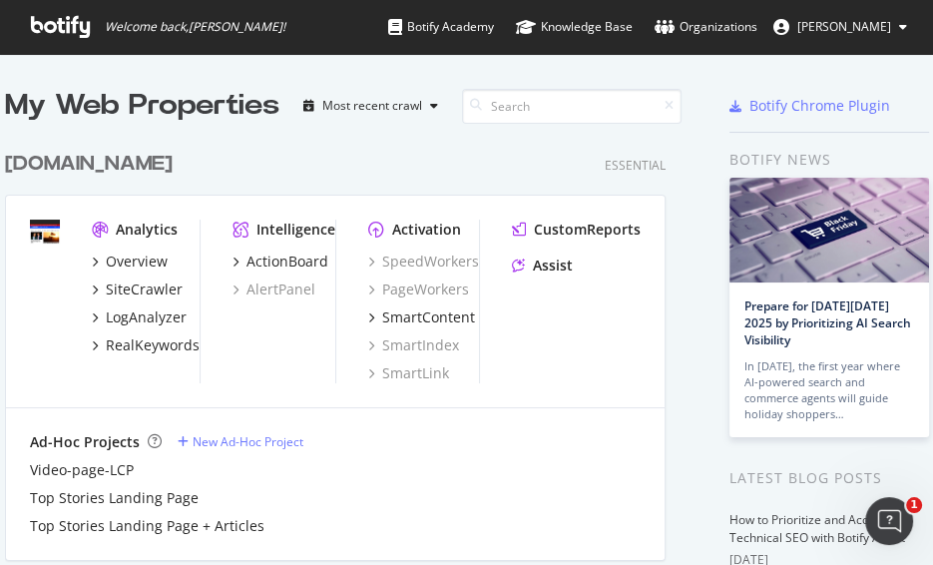 The height and width of the screenshot is (565, 933). Describe the element at coordinates (372, 106) in the screenshot. I see `div: Most recent crawl` at that location.